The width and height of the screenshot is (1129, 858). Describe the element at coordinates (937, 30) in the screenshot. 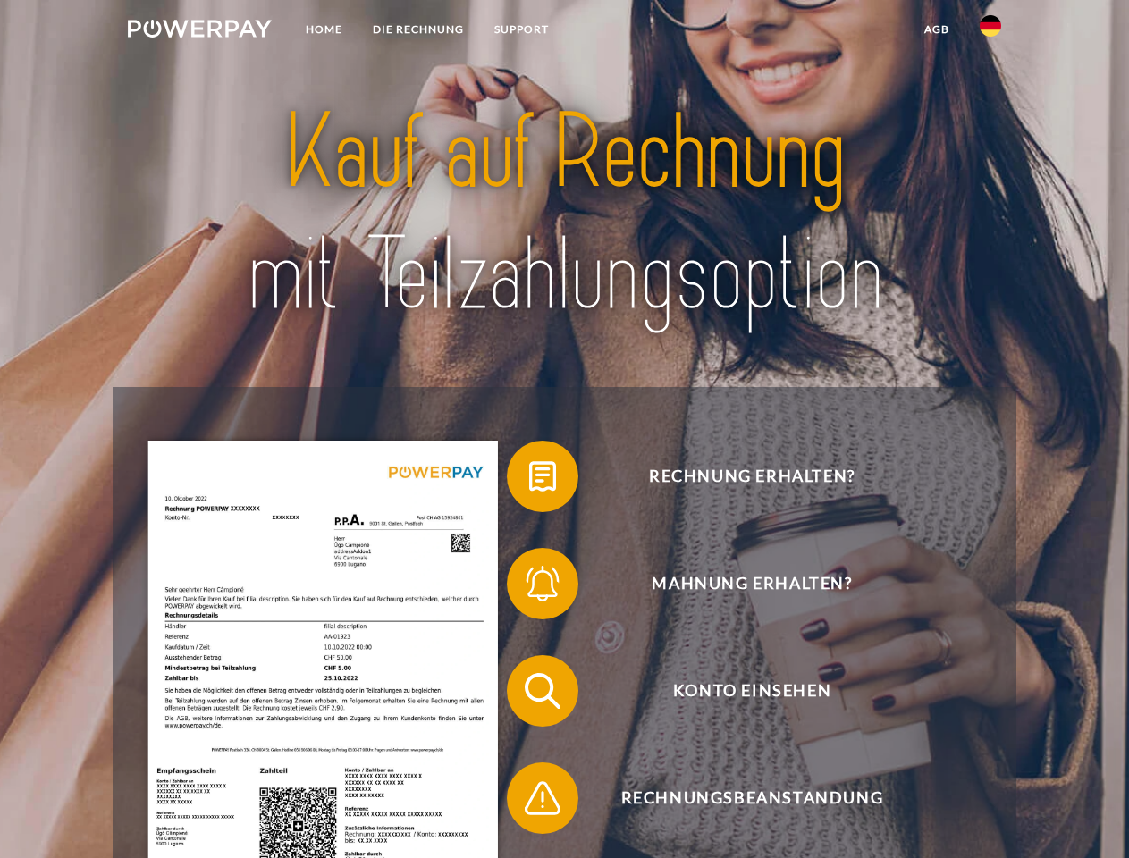

I see `a: agb` at that location.